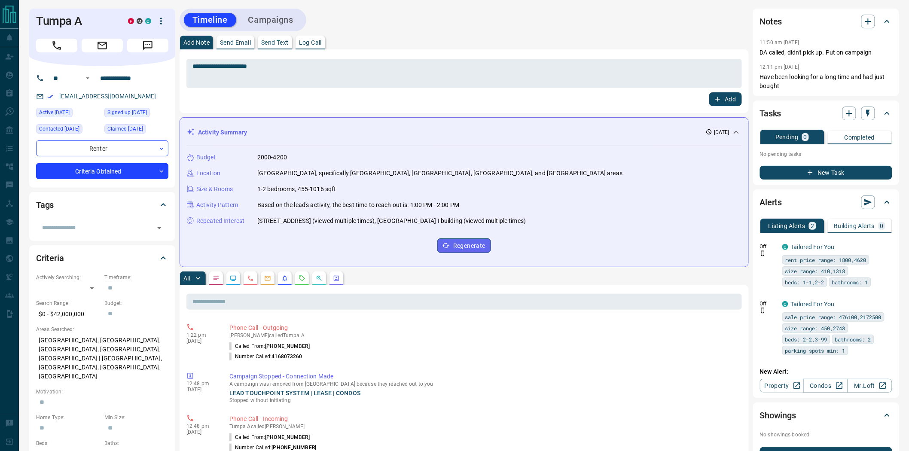 The image size is (909, 451). Describe the element at coordinates (769, 247) in the screenshot. I see `p: Off` at that location.